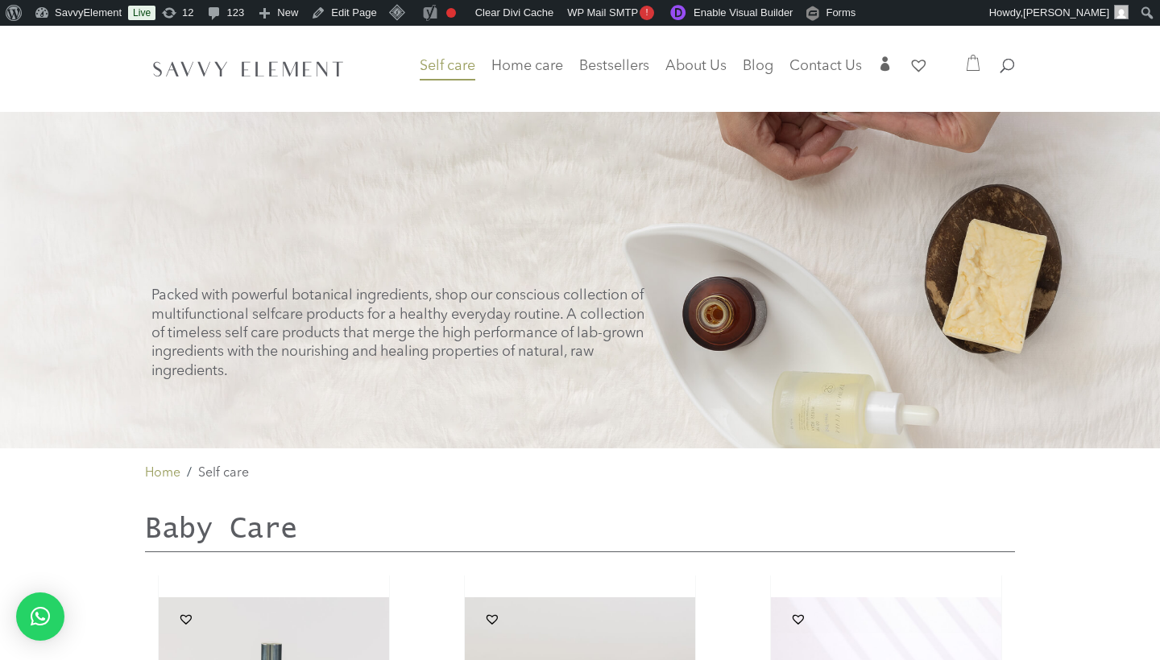 Image resolution: width=1160 pixels, height=660 pixels. What do you see at coordinates (142, 13) in the screenshot?
I see `a: Live` at bounding box center [142, 13].